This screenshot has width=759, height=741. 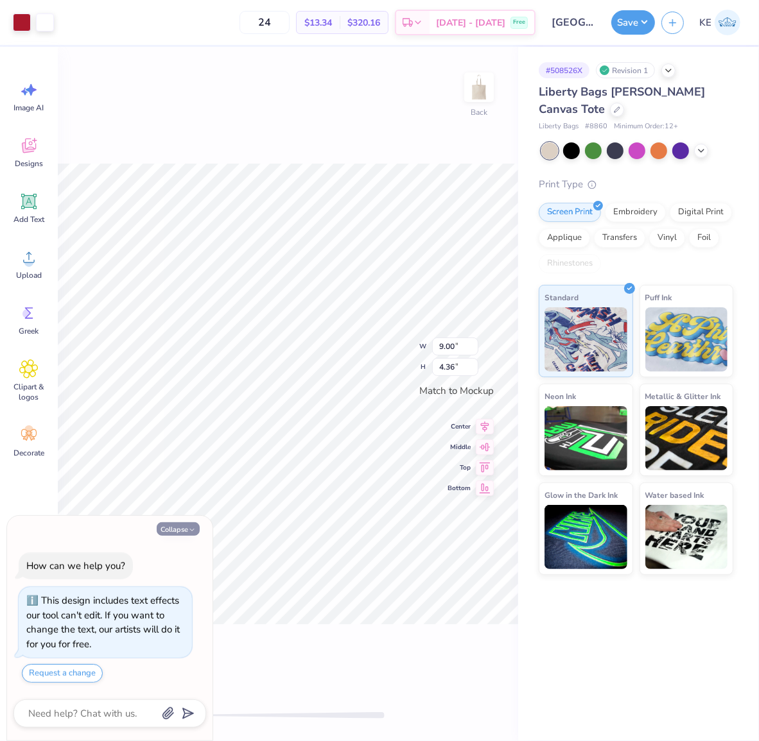 I want to click on div: # 508526X, so click(x=564, y=70).